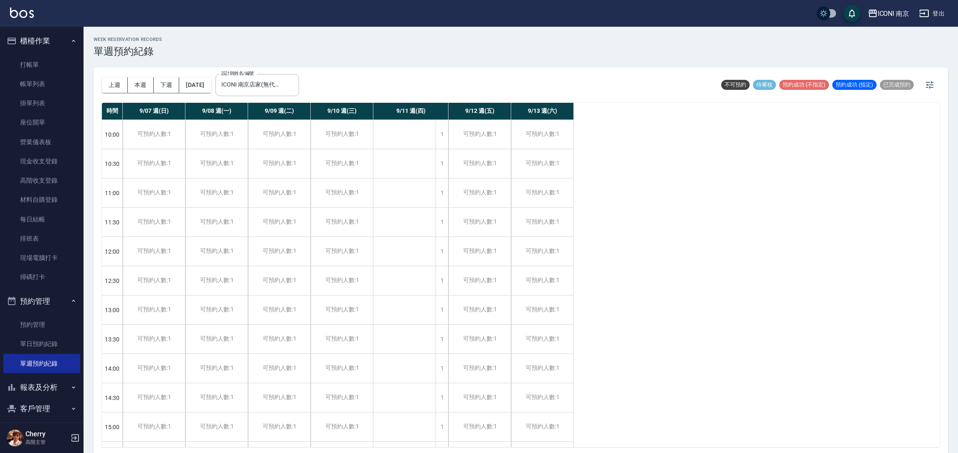 Image resolution: width=958 pixels, height=453 pixels. I want to click on a: 單週預約紀錄, so click(42, 363).